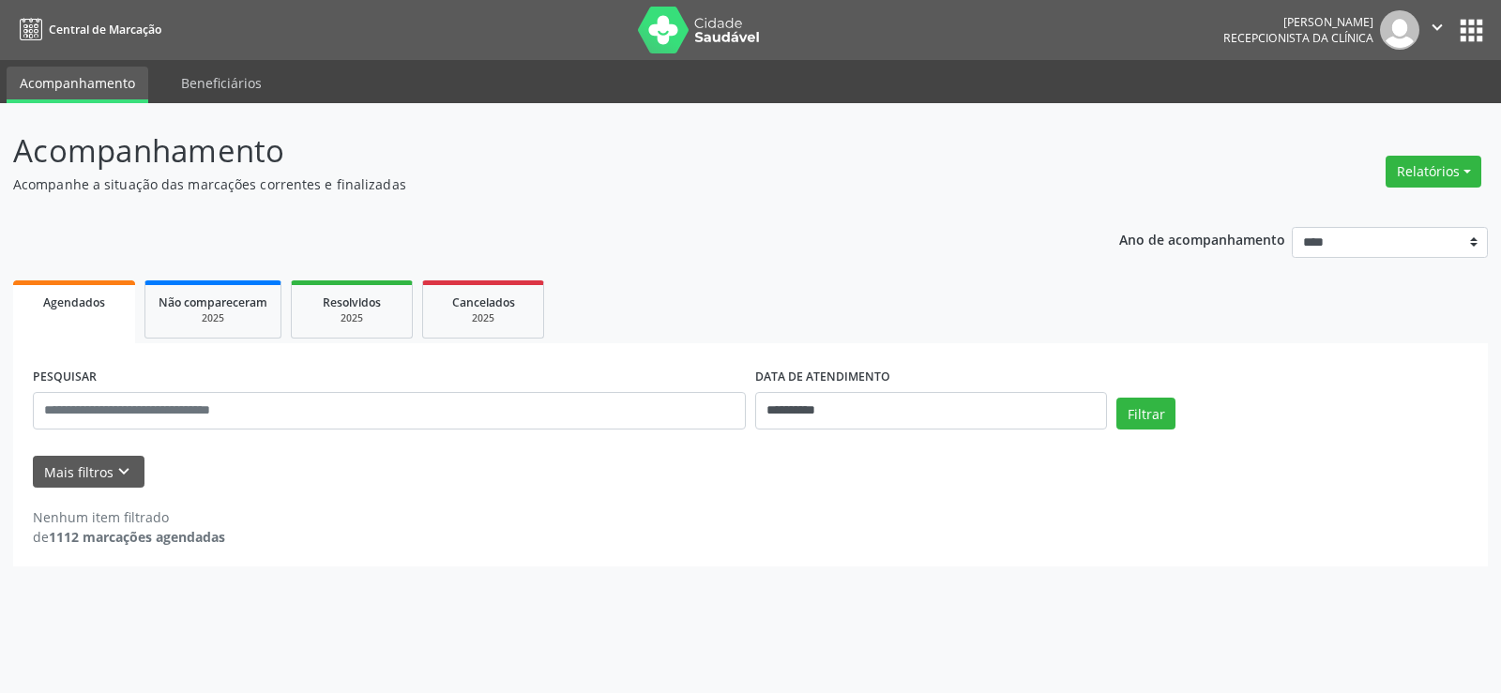  Describe the element at coordinates (1471, 30) in the screenshot. I see `button: apps` at that location.